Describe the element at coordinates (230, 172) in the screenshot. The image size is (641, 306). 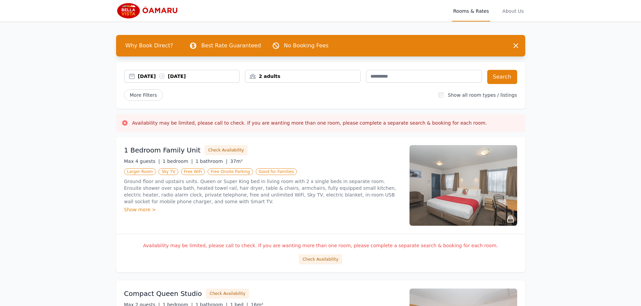
I see `span: Free Onsite Parking` at that location.